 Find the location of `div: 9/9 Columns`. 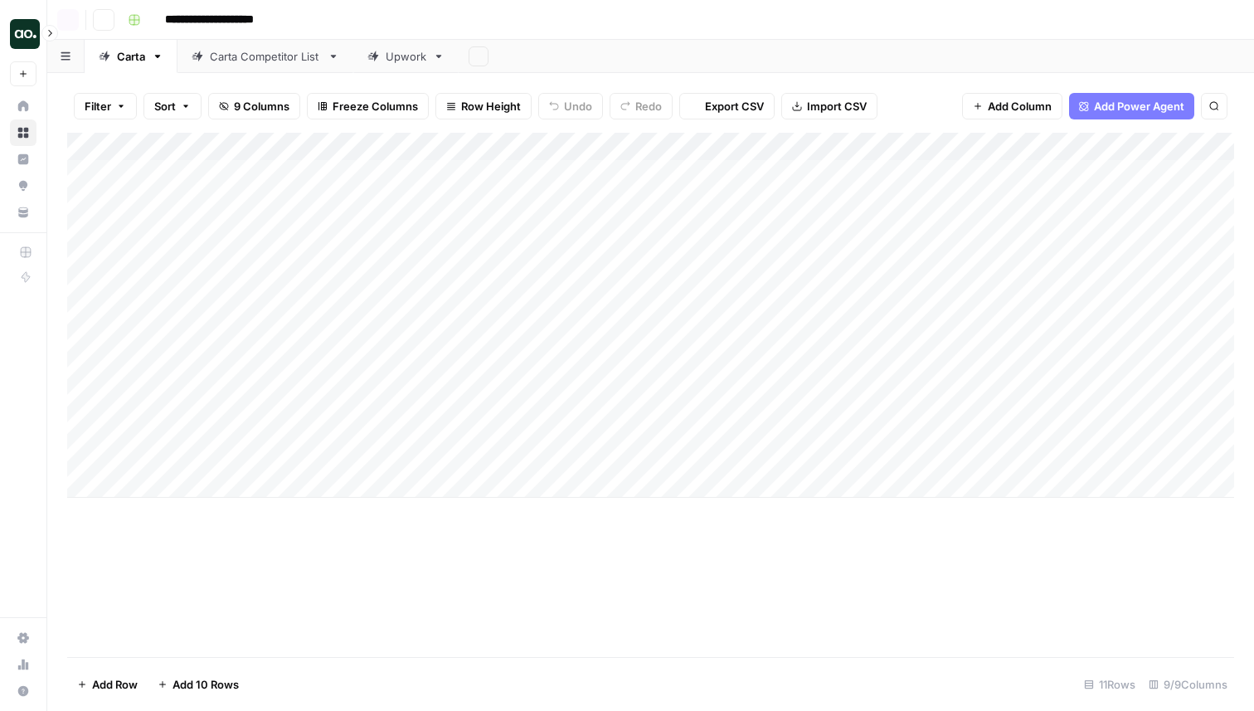

div: 9/9 Columns is located at coordinates (1188, 684).